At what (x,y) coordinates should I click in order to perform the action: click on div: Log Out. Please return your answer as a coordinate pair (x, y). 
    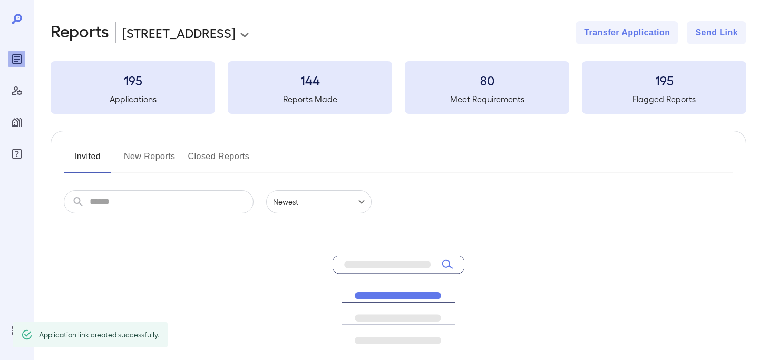
    Looking at the image, I should click on (17, 330).